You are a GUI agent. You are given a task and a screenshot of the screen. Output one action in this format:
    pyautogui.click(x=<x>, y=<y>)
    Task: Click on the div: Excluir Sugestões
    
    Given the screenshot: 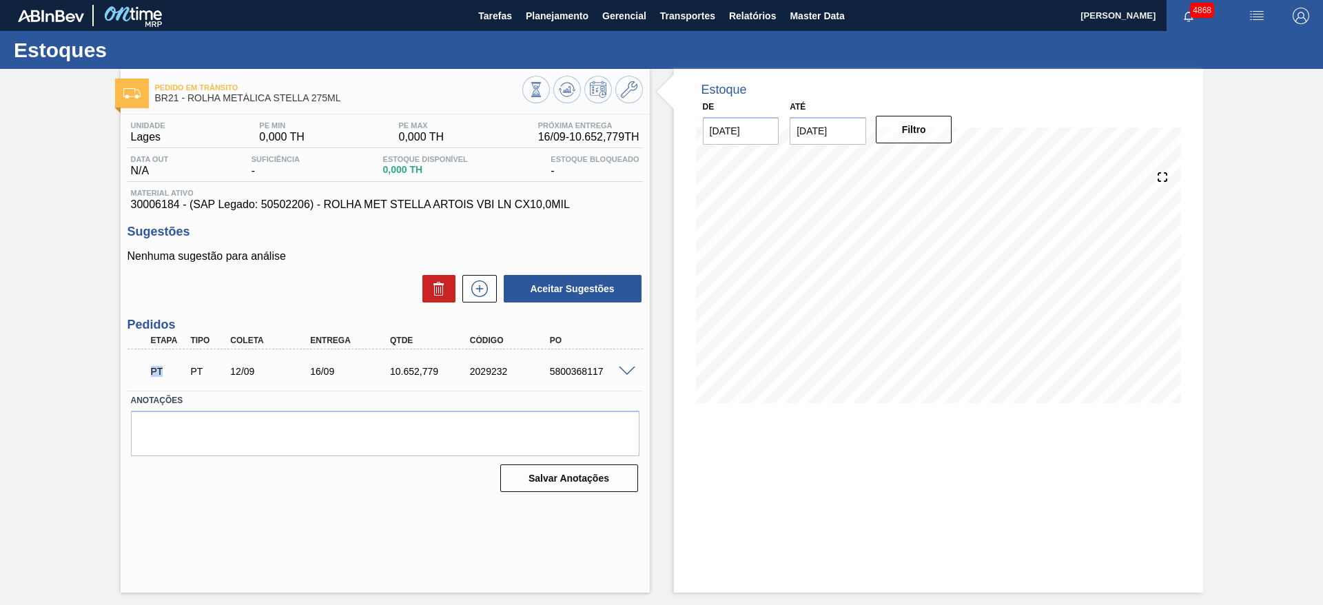 What is the action you would take?
    pyautogui.click(x=435, y=289)
    